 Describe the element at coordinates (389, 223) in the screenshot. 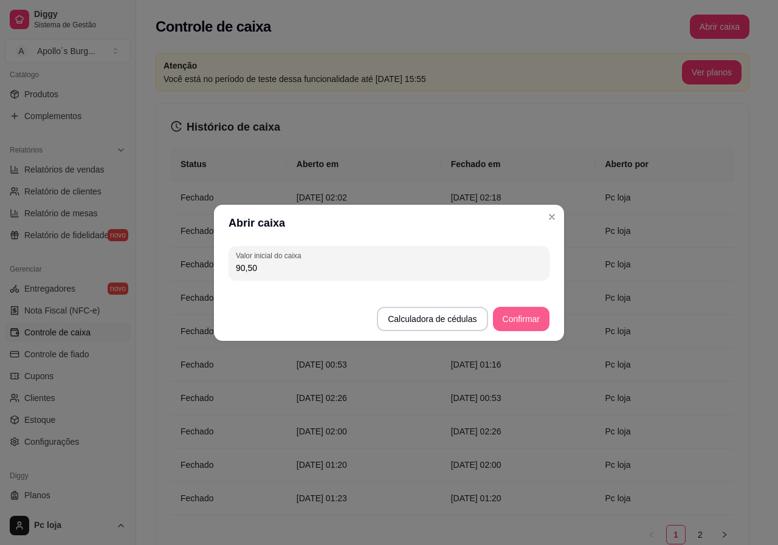

I see `header: Abrir caixa` at that location.